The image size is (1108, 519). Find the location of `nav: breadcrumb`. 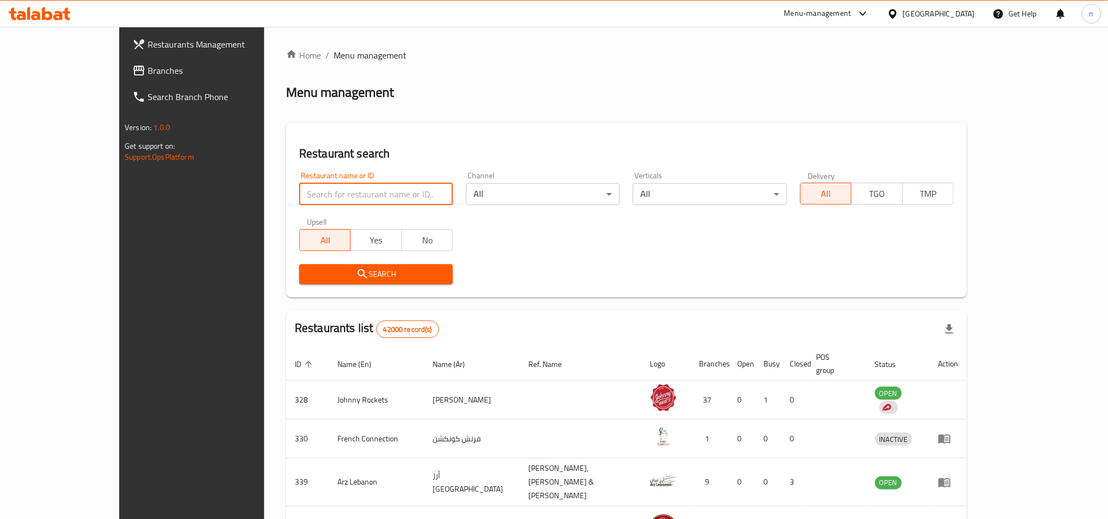

nav: breadcrumb is located at coordinates (626, 55).